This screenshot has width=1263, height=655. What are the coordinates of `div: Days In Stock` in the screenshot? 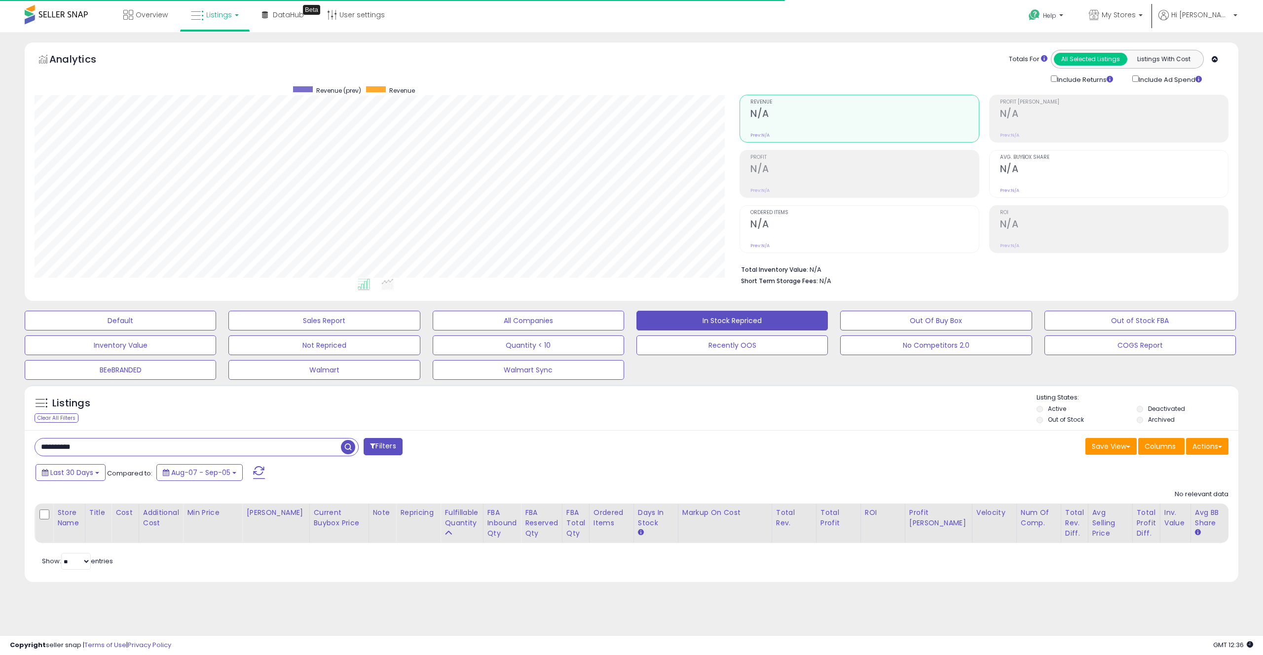 It's located at (655, 518).